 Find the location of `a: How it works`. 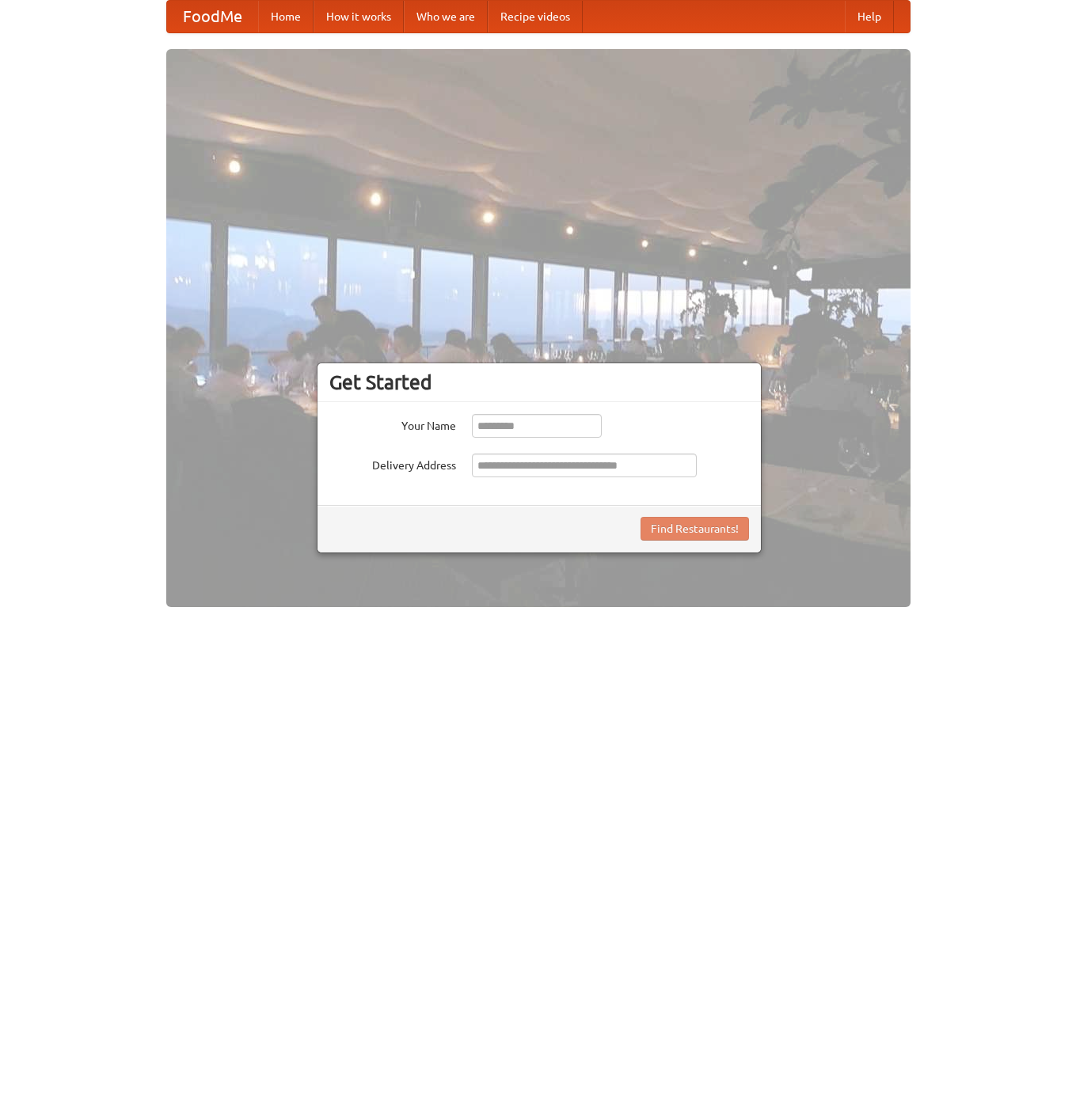

a: How it works is located at coordinates (358, 17).